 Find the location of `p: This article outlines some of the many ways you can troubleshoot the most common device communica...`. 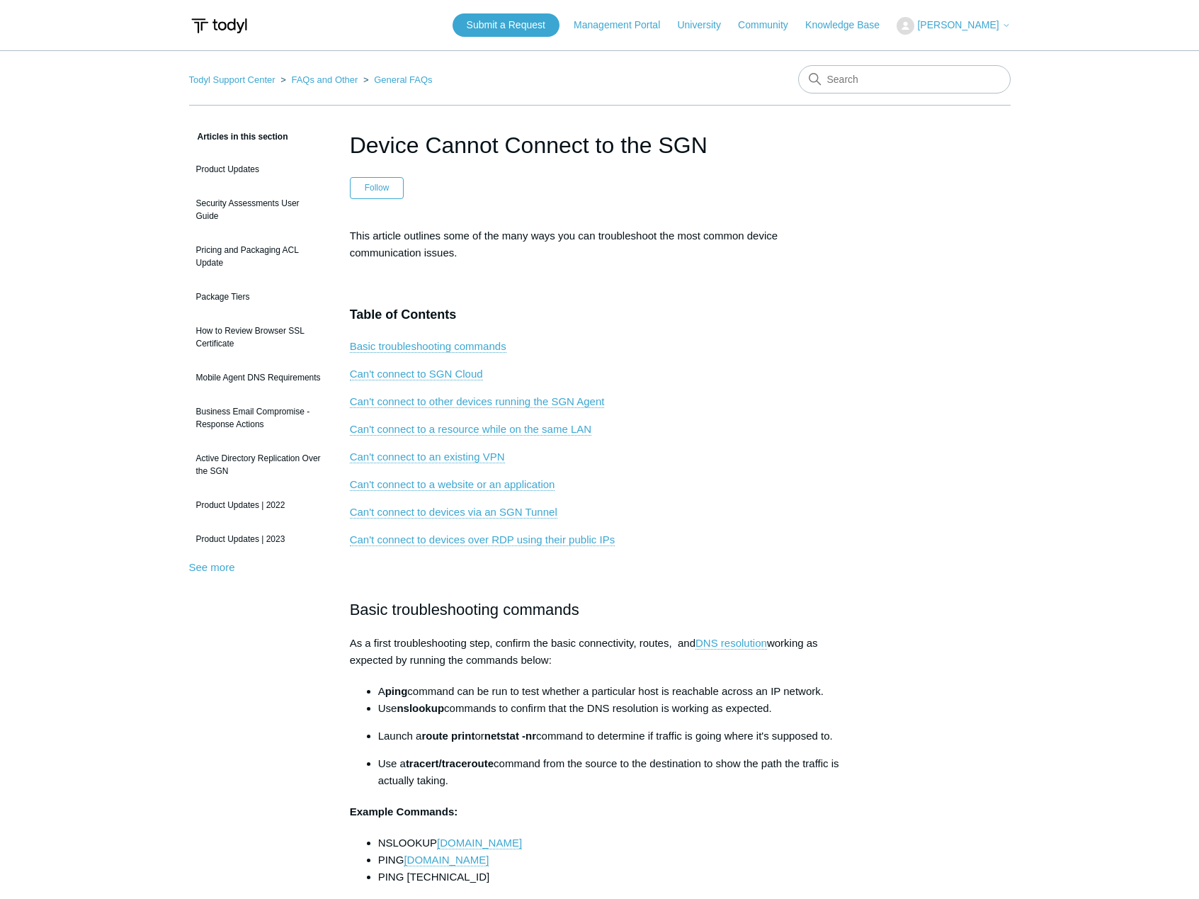

p: This article outlines some of the many ways you can troubleshoot the most common device communica... is located at coordinates (600, 244).